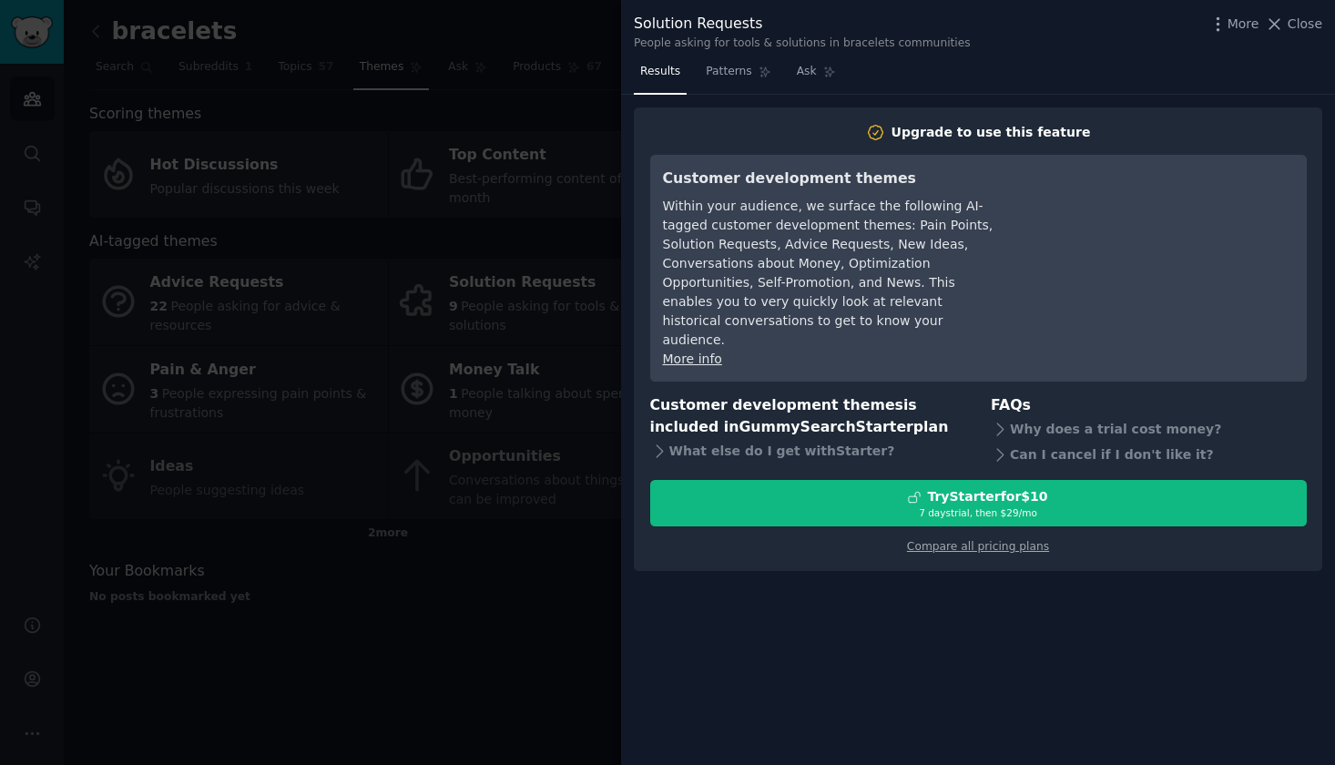  Describe the element at coordinates (808, 452) in the screenshot. I see `div: What else do I get with Starter ?` at that location.